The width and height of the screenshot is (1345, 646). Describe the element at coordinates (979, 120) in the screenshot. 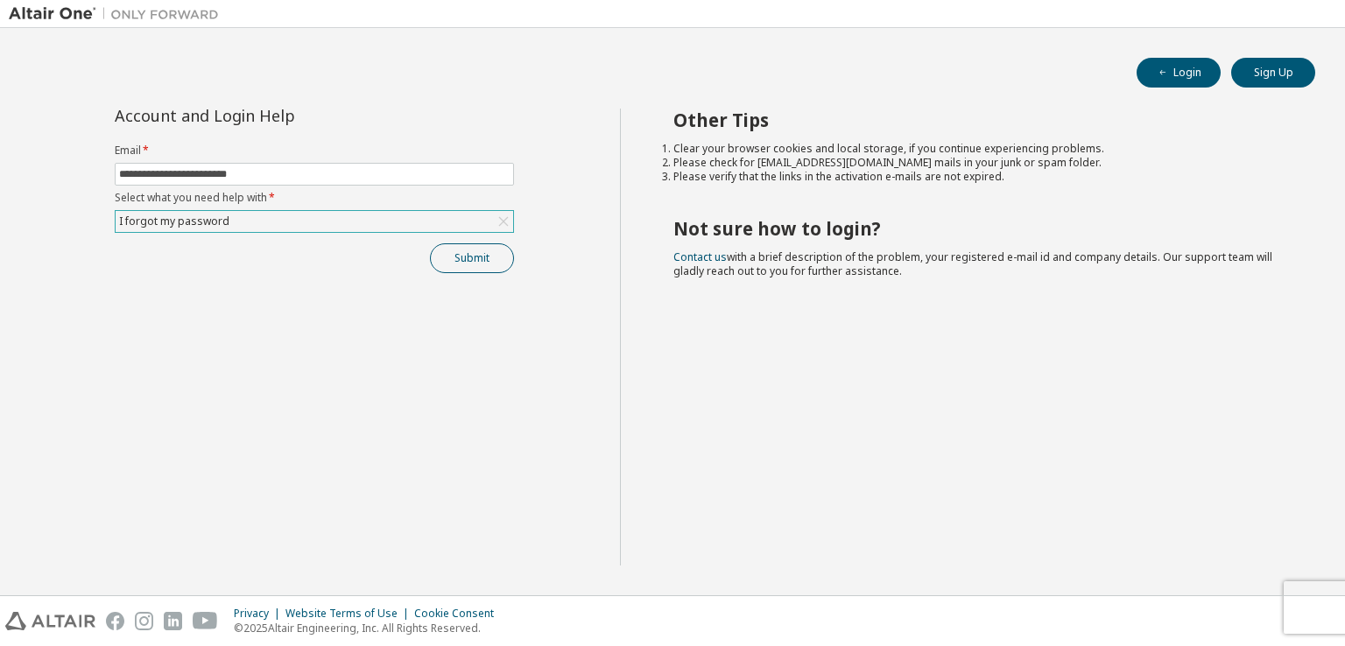

I see `h2: Other Tips` at that location.